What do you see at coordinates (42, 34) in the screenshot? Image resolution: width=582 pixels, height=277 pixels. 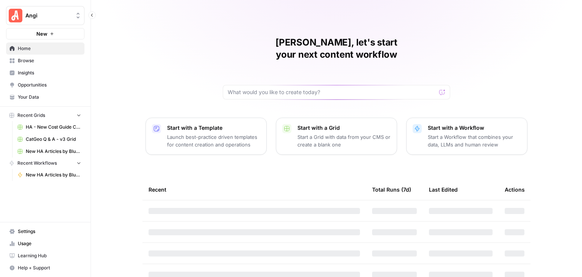 I see `span: New` at bounding box center [42, 34].